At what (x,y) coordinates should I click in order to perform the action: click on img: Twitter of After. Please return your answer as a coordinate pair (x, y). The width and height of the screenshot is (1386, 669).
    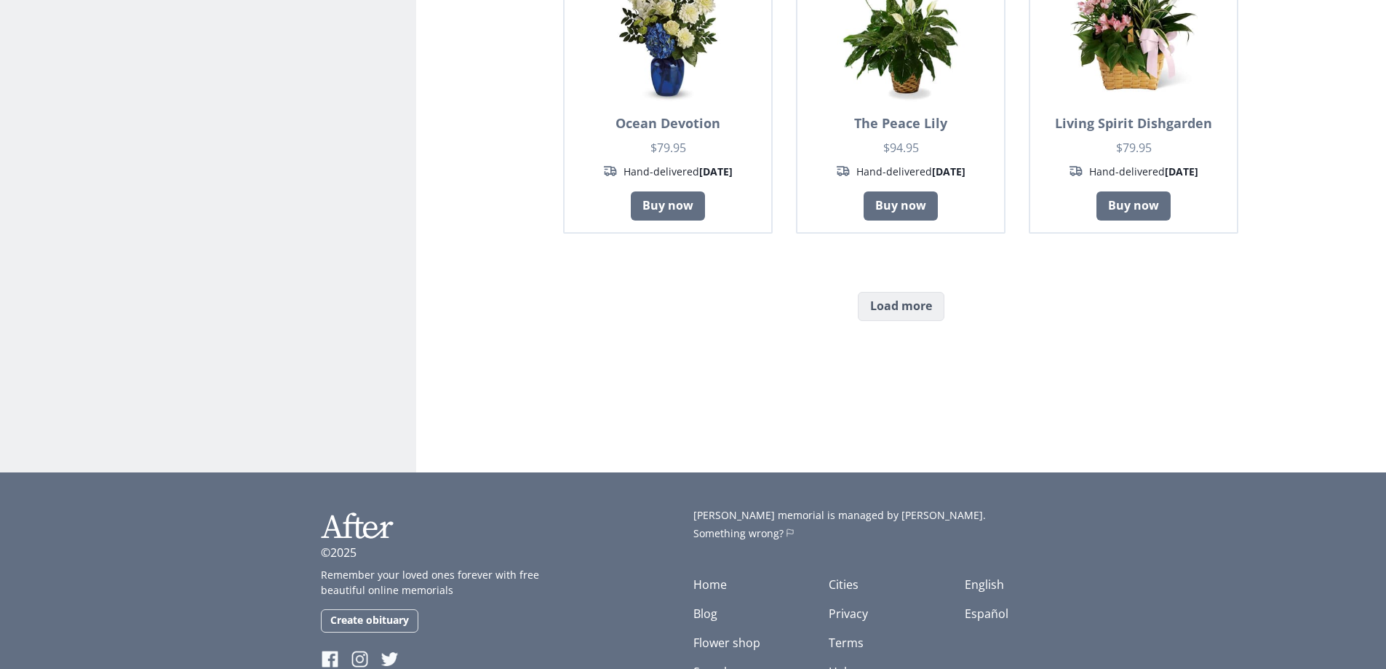
    Looking at the image, I should click on (389, 659).